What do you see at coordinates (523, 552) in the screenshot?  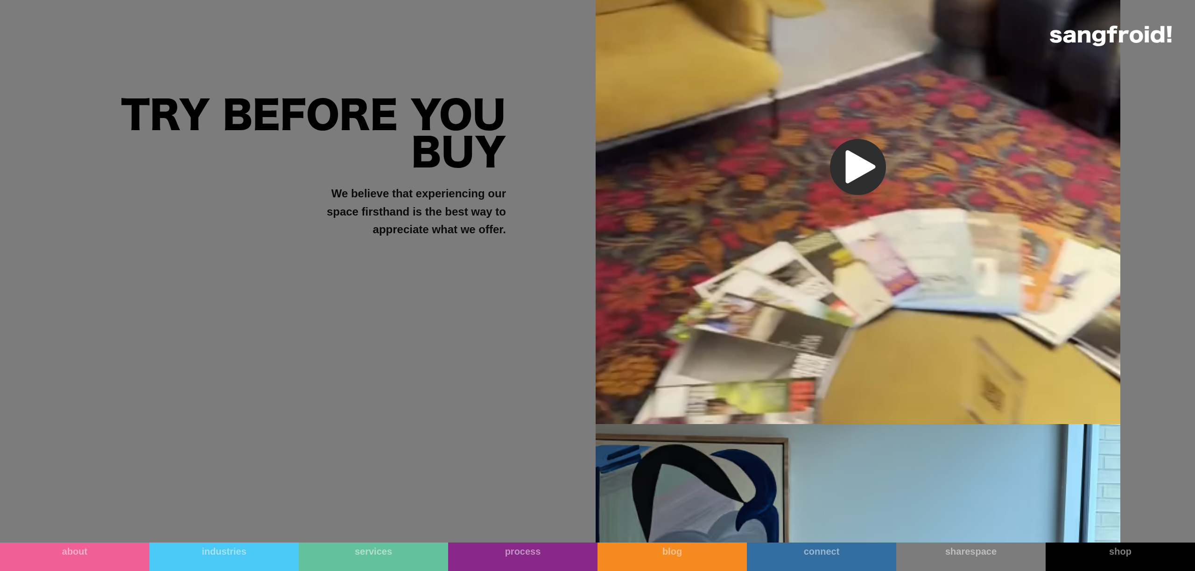 I see `div: process` at bounding box center [523, 552].